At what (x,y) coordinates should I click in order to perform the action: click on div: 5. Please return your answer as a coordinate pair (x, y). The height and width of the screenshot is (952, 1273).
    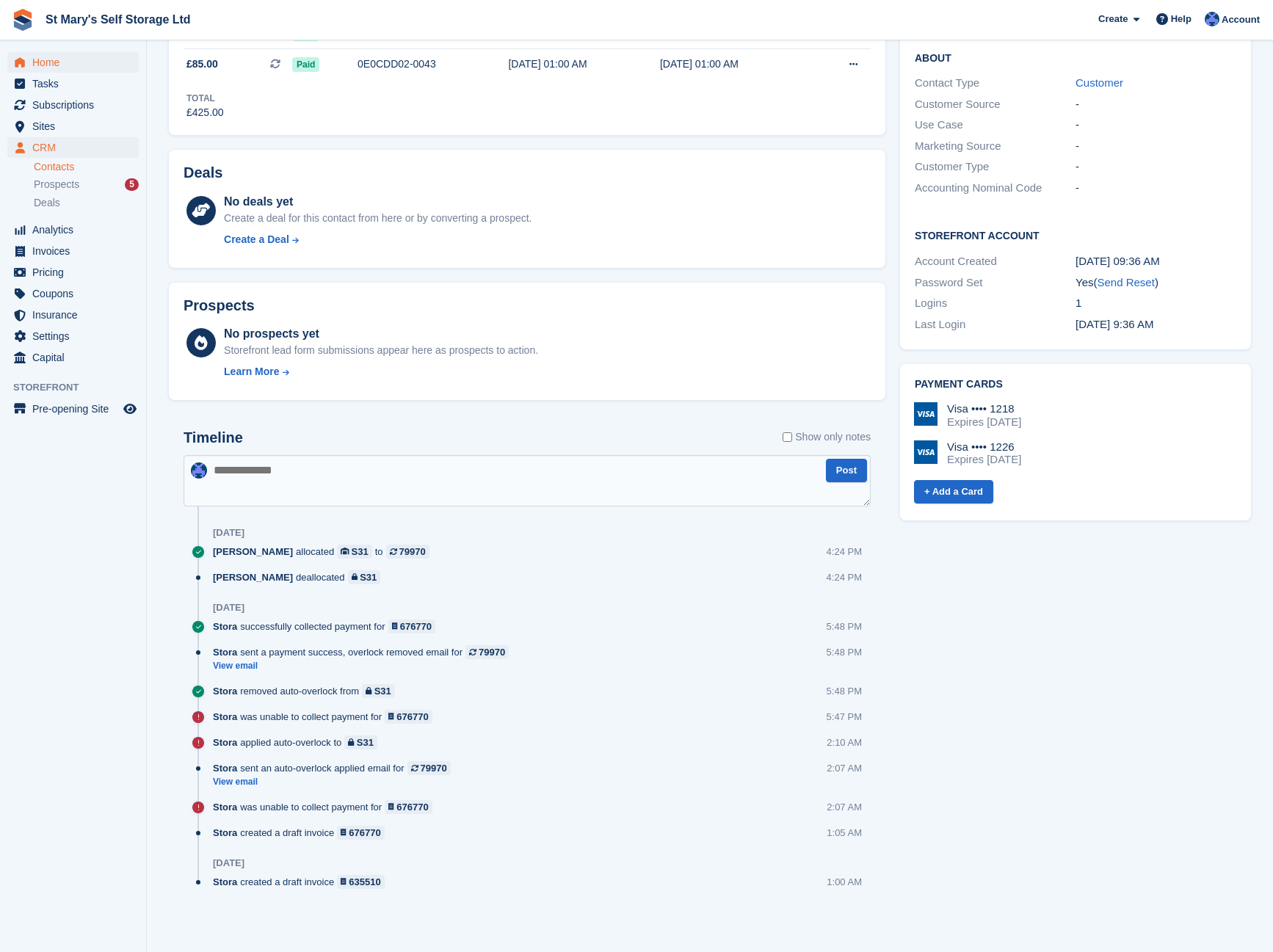
    Looking at the image, I should click on (131, 184).